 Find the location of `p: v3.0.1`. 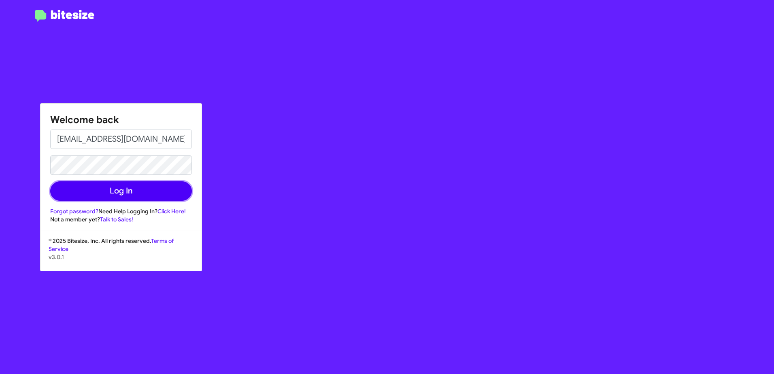

p: v3.0.1 is located at coordinates (121, 257).